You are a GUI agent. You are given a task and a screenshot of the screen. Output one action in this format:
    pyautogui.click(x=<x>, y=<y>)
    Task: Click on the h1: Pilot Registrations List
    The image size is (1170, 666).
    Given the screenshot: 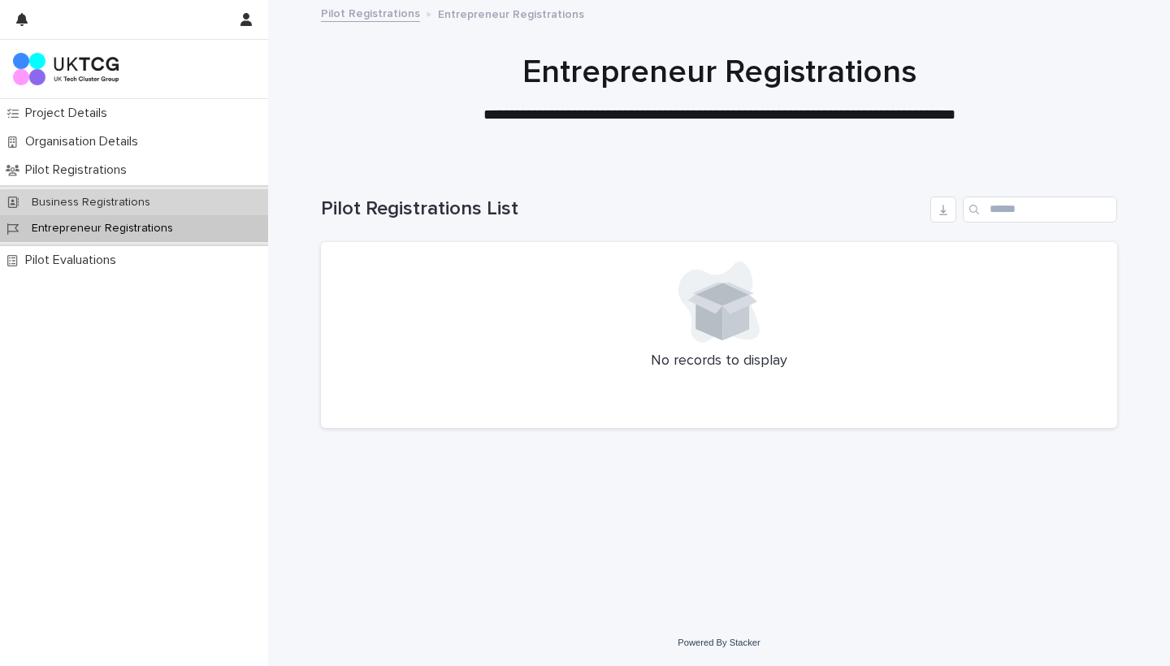 What is the action you would take?
    pyautogui.click(x=622, y=209)
    